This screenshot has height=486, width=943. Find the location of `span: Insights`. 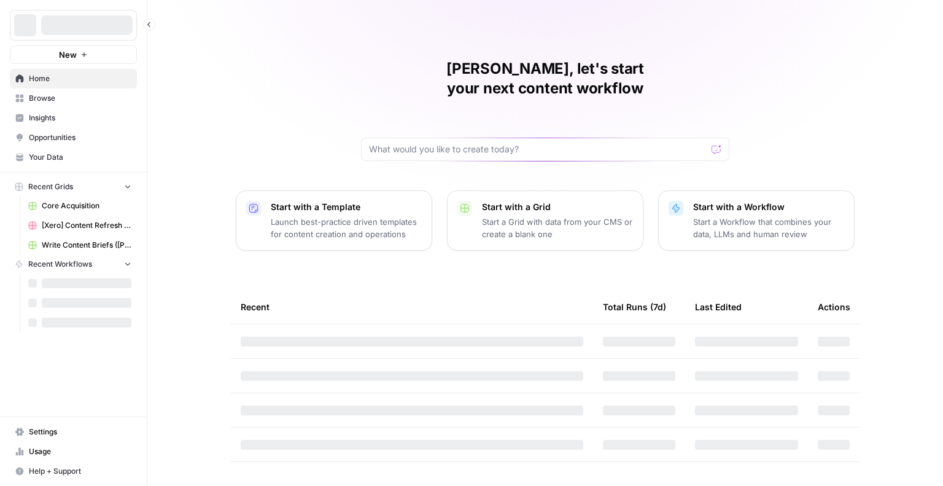

span: Insights is located at coordinates (80, 118).